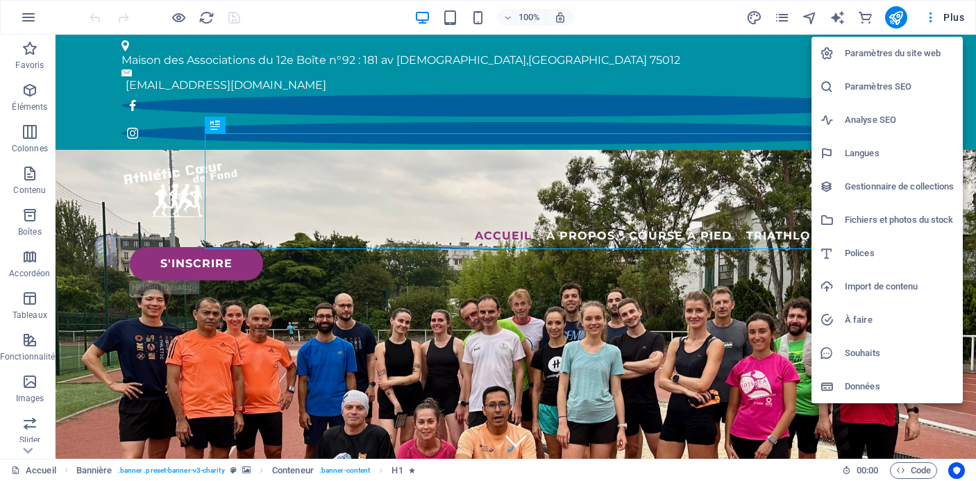  Describe the element at coordinates (899, 53) in the screenshot. I see `h6: Paramètres du site web` at that location.